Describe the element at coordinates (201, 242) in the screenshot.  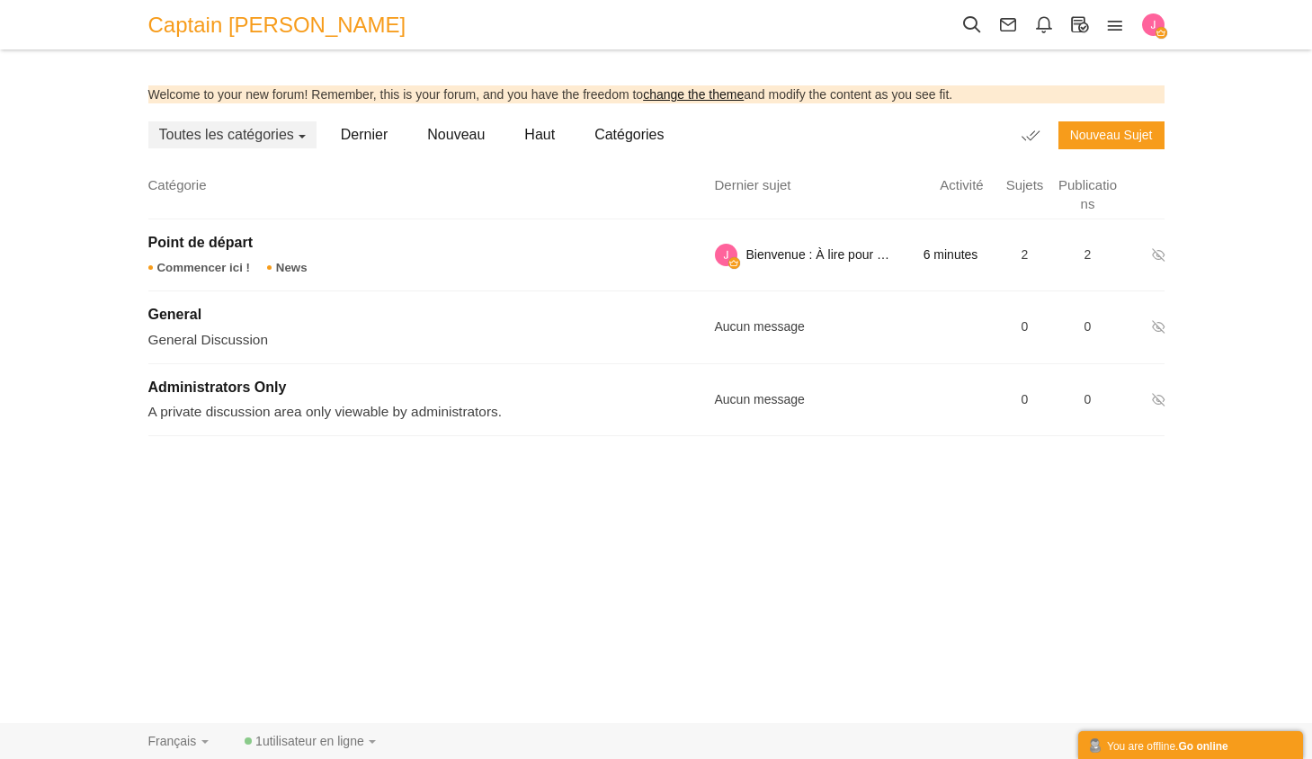
I see `span: Point de départ` at that location.